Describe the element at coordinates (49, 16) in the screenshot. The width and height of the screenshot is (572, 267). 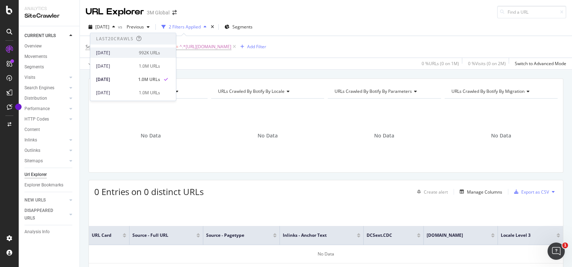
I see `div: SiteCrawler` at that location.